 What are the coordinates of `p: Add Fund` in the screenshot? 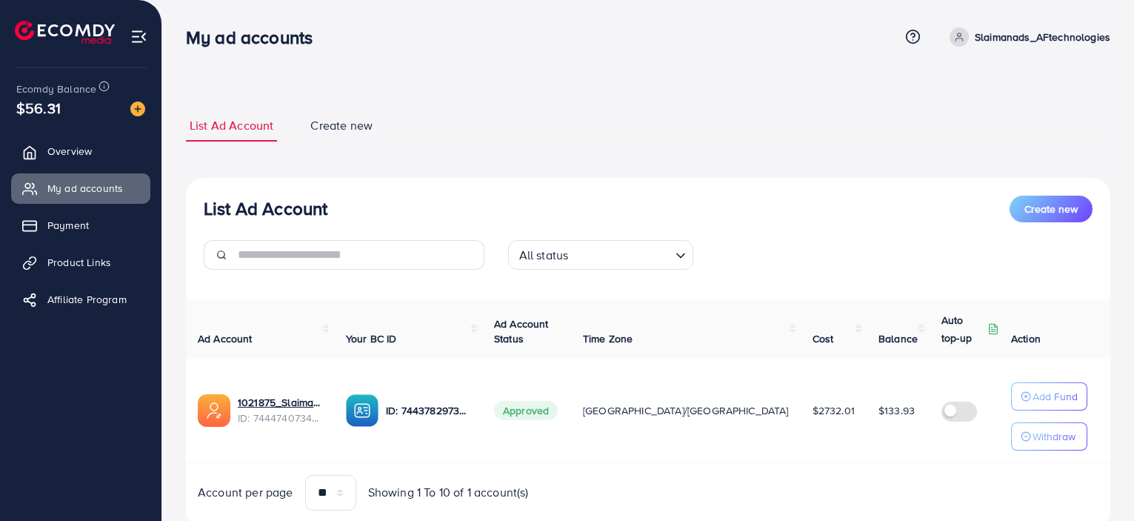 It's located at (1054, 396).